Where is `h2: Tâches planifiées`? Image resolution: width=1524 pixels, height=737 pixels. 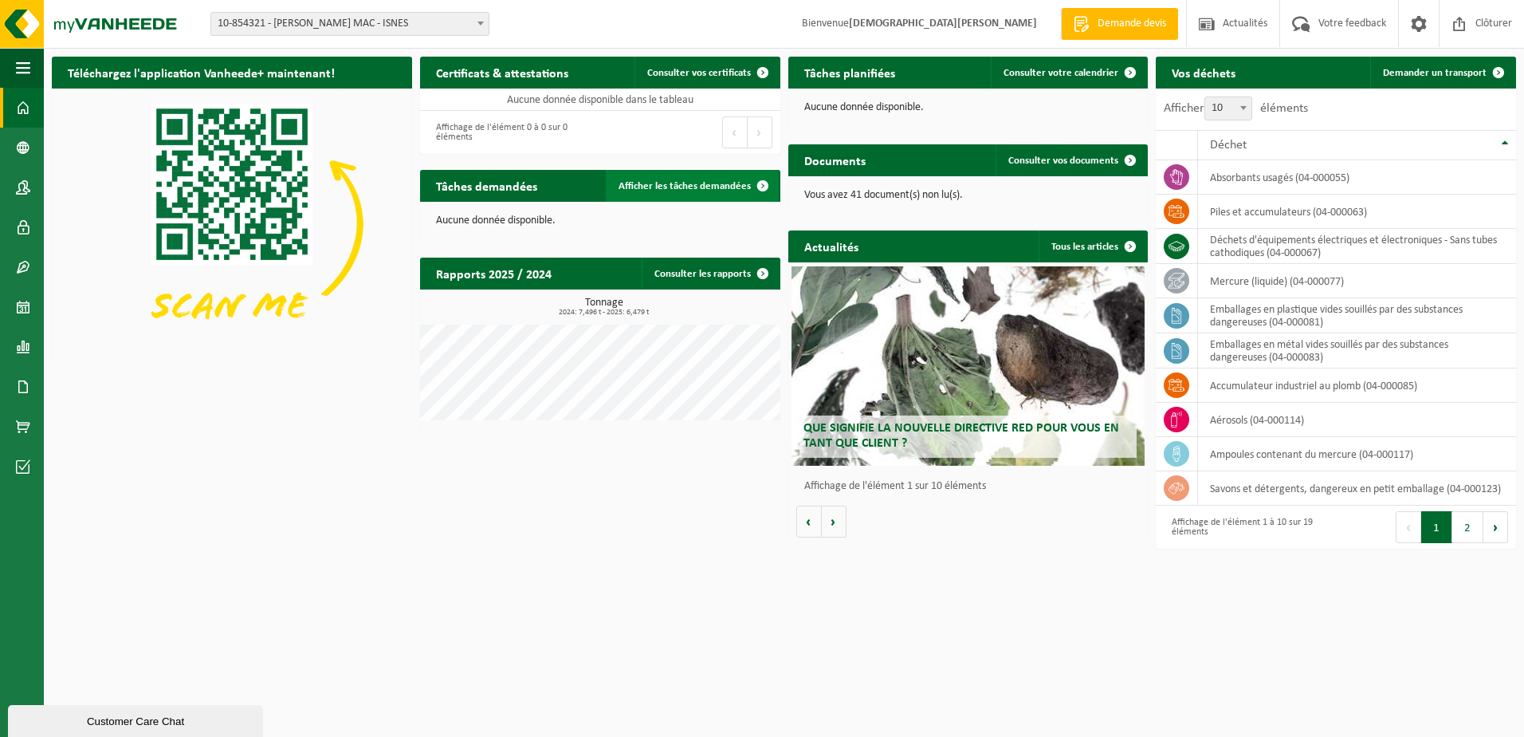 h2: Tâches planifiées is located at coordinates (850, 72).